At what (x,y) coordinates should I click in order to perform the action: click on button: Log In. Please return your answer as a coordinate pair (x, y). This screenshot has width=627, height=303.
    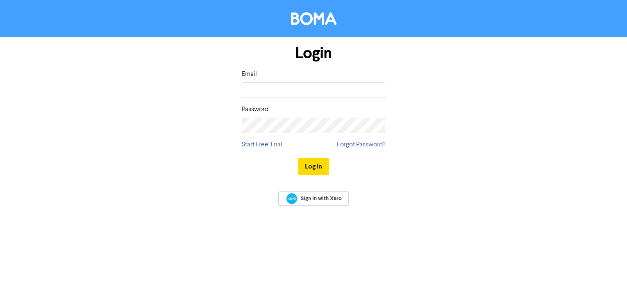
    Looking at the image, I should click on (314, 166).